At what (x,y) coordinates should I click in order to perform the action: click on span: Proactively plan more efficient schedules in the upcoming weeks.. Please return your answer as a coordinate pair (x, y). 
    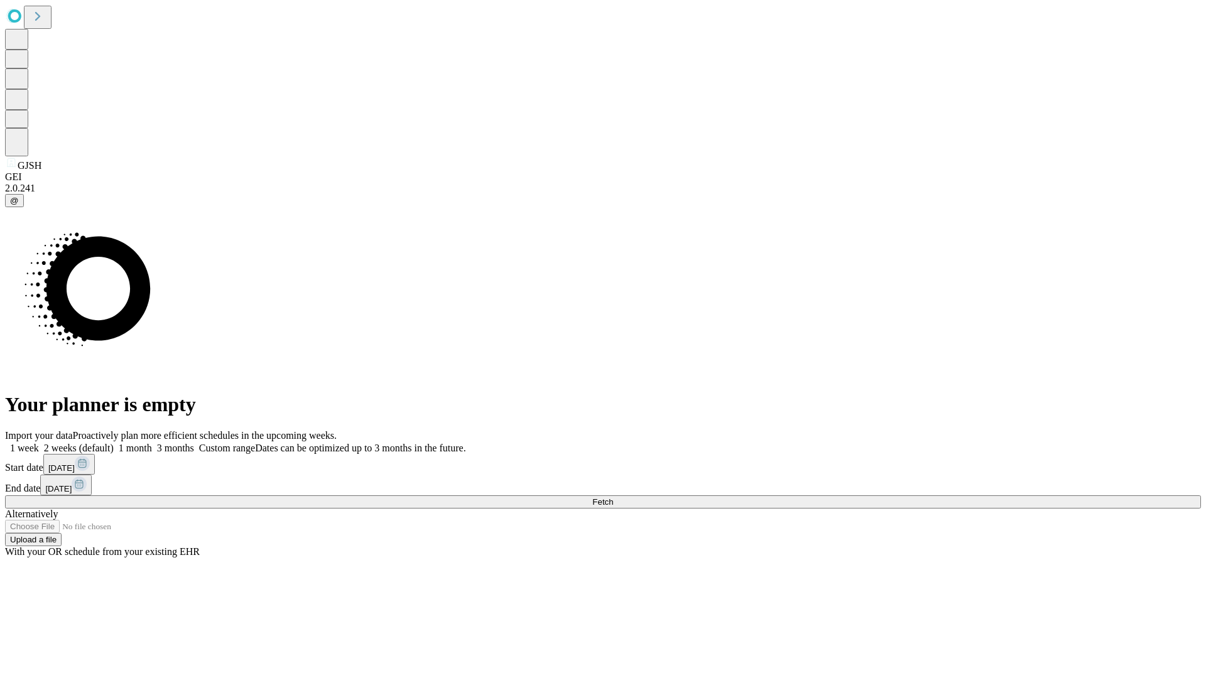
    Looking at the image, I should click on (205, 435).